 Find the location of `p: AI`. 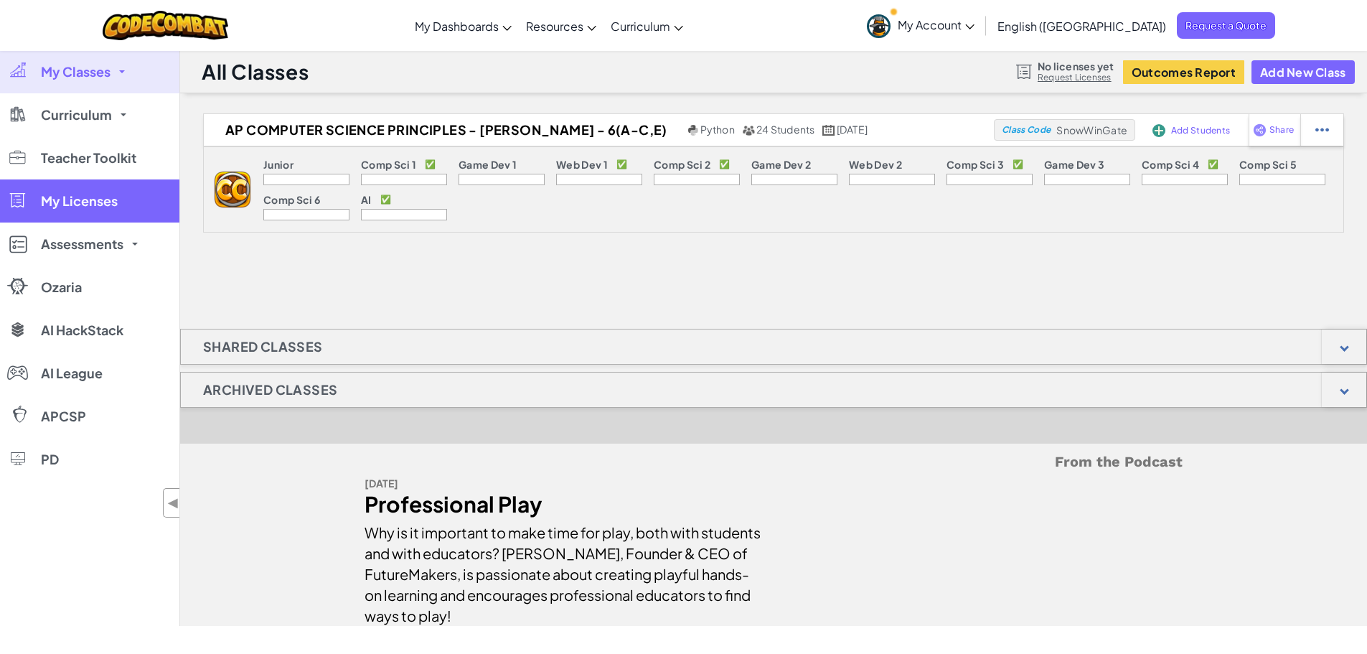

p: AI is located at coordinates (366, 199).